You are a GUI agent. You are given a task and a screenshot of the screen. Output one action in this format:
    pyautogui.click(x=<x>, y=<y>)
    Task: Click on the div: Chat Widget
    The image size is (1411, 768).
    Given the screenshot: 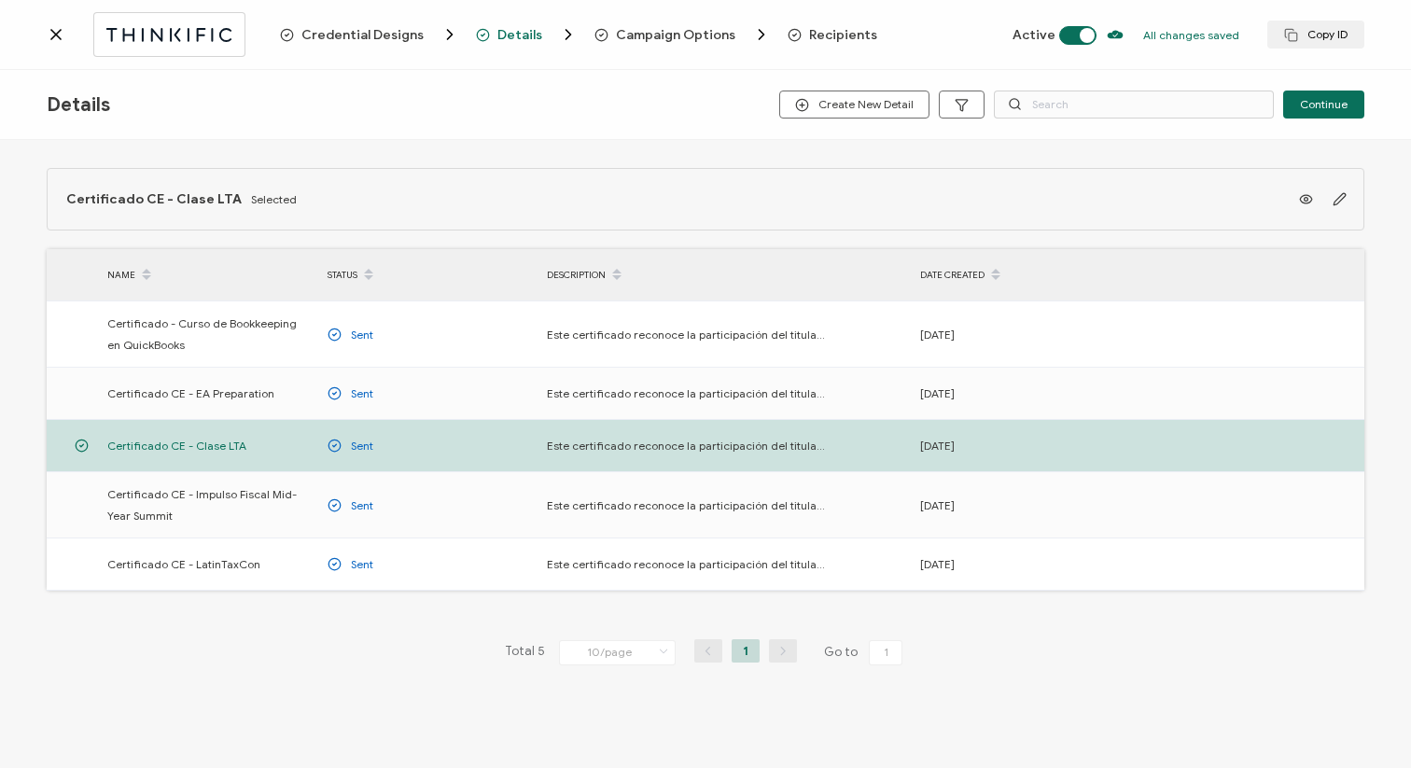 What is the action you would take?
    pyautogui.click(x=1365, y=723)
    